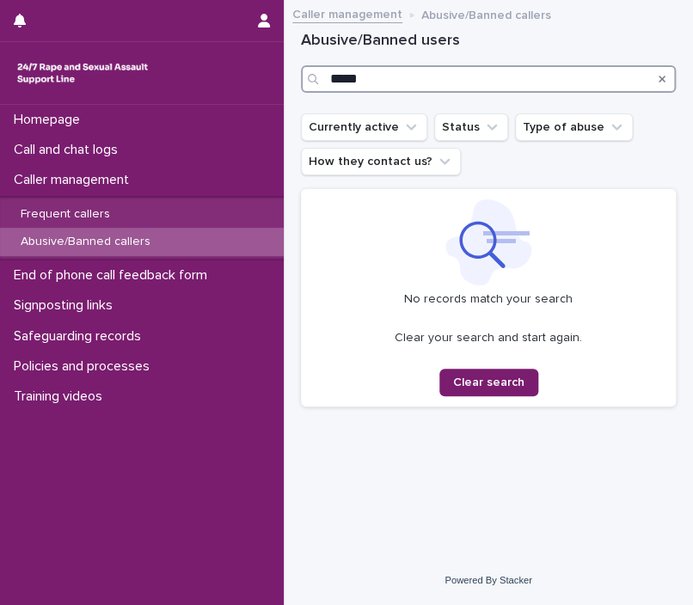 This screenshot has height=605, width=693. What do you see at coordinates (81, 336) in the screenshot?
I see `p: Safeguarding records` at bounding box center [81, 336].